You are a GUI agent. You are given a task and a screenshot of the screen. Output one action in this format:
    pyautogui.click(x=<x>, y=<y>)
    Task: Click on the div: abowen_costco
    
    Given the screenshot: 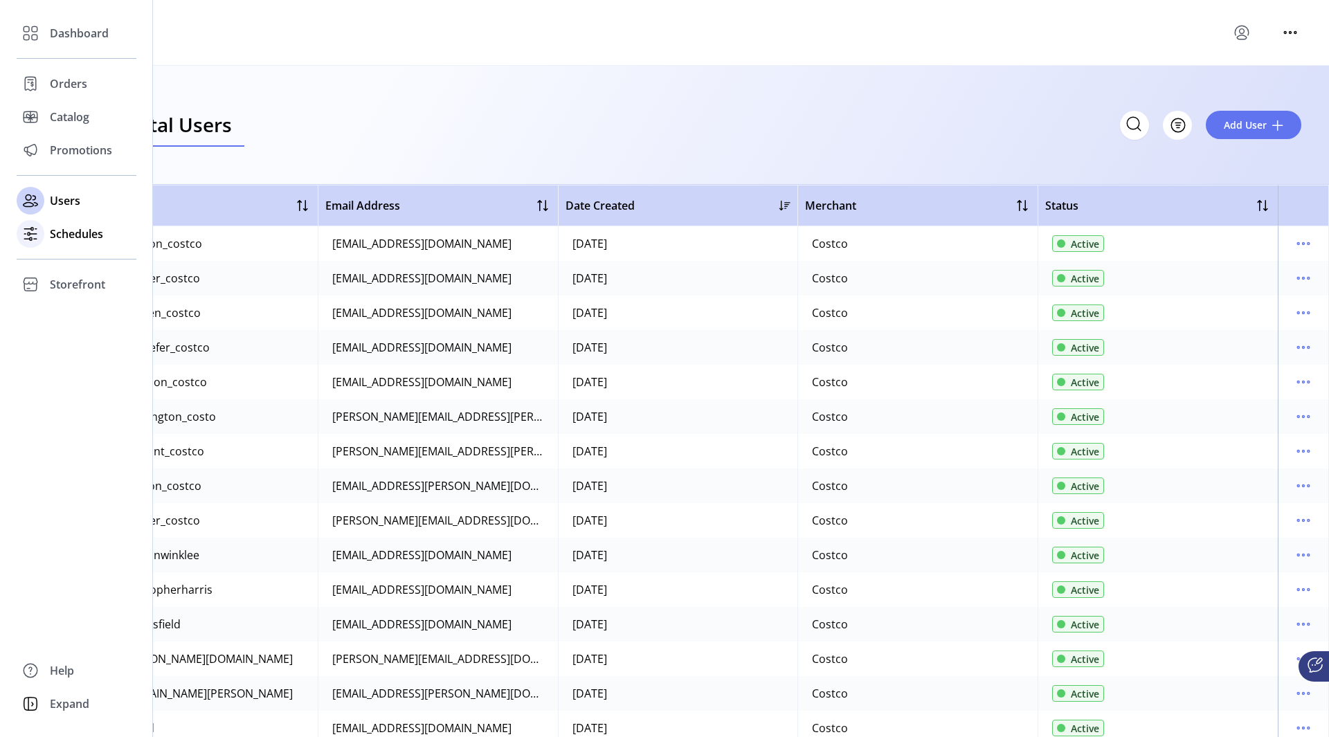 What is the action you would take?
    pyautogui.click(x=160, y=313)
    